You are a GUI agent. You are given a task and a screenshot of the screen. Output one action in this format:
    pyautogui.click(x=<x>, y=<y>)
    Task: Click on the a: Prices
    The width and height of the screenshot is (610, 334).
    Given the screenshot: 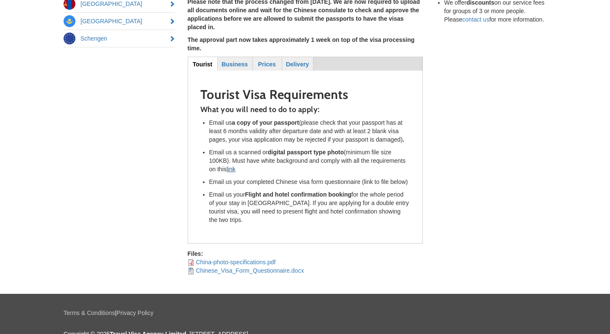 What is the action you would take?
    pyautogui.click(x=267, y=63)
    